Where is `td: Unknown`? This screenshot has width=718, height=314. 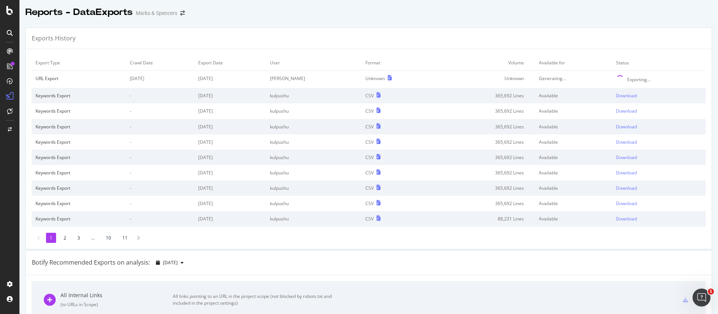 td: Unknown is located at coordinates (486, 79).